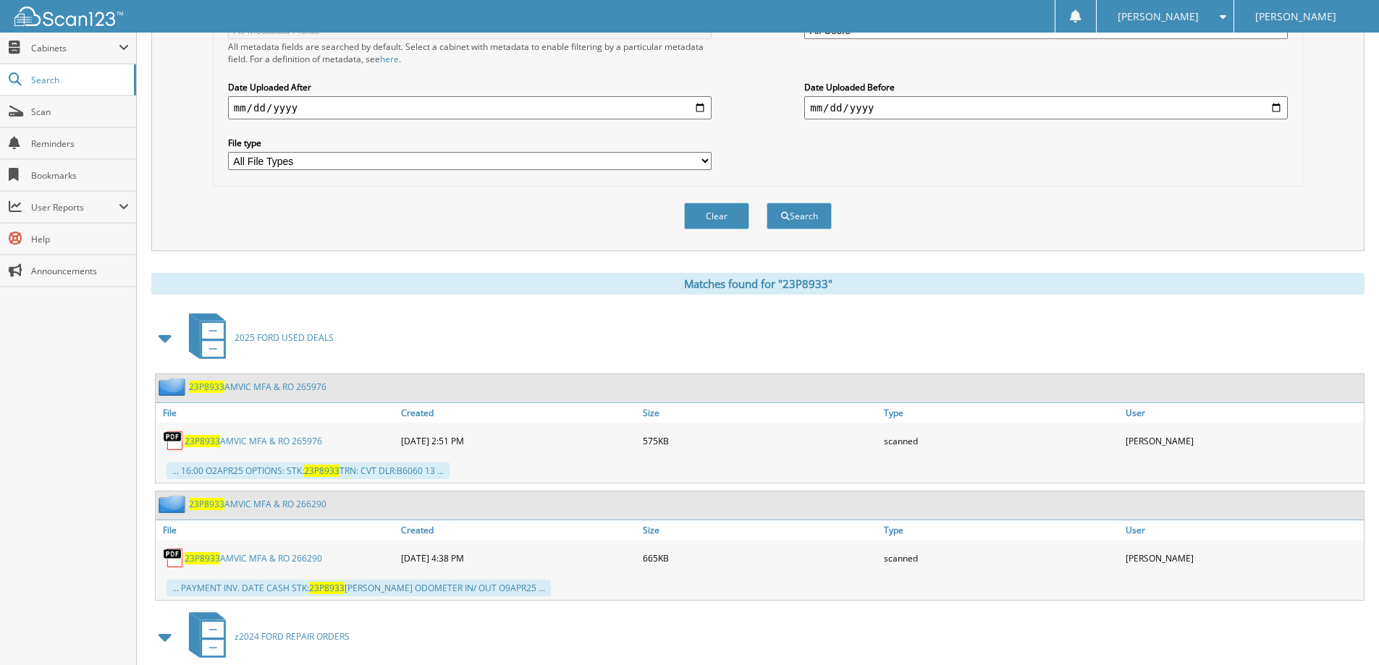 The width and height of the screenshot is (1379, 665). I want to click on label: Date Uploaded Before, so click(1046, 87).